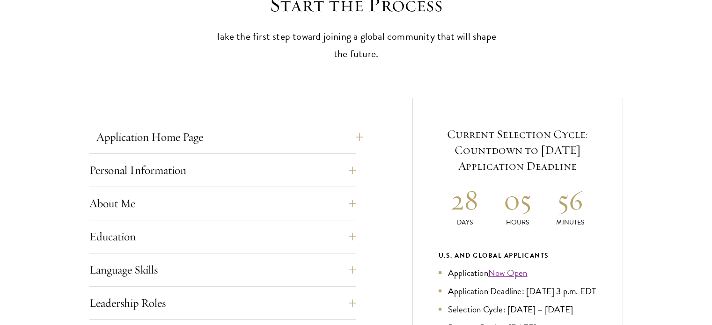 This screenshot has height=325, width=712. I want to click on div: U.S. and Global Applicants, so click(518, 256).